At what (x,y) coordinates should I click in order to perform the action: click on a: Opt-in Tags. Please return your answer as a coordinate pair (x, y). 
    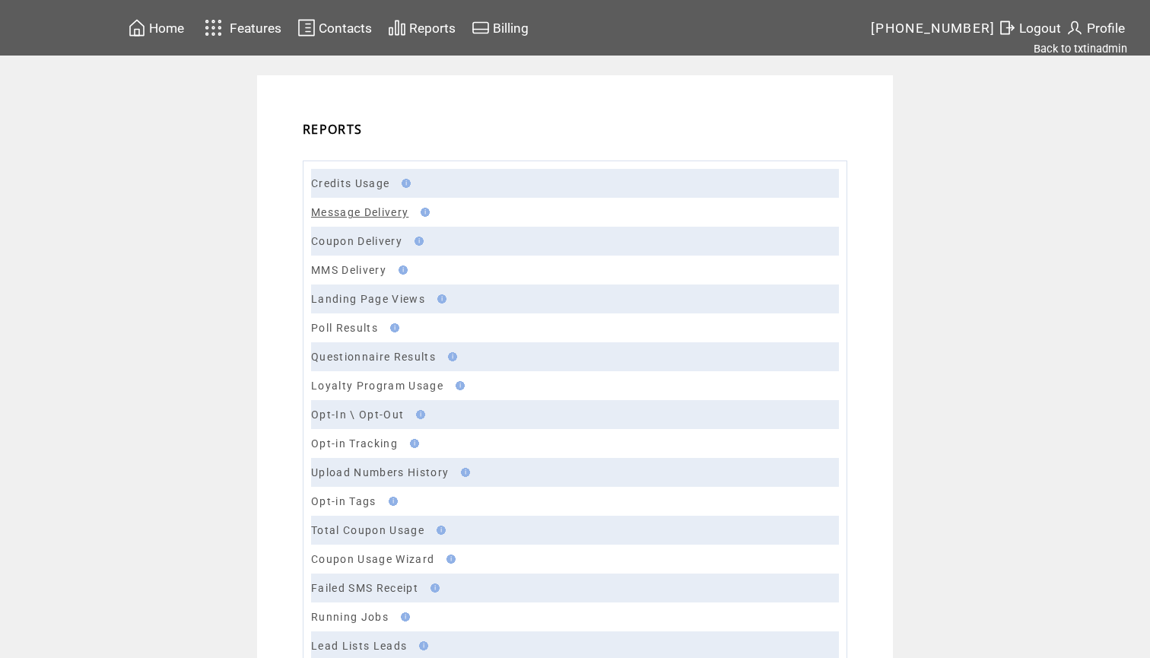
    Looking at the image, I should click on (344, 501).